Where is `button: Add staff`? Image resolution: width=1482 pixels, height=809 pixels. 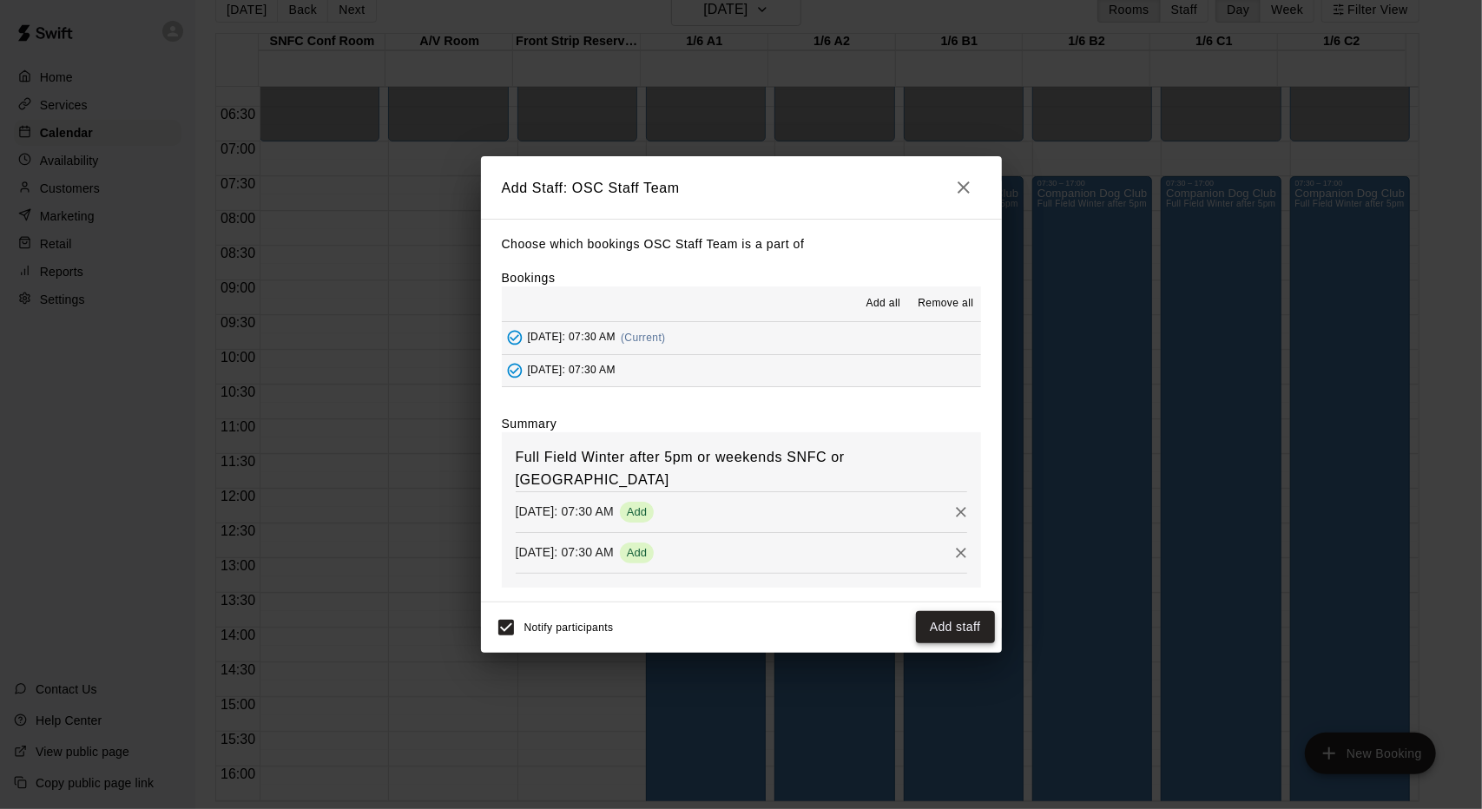
button: Add staff is located at coordinates (955, 627).